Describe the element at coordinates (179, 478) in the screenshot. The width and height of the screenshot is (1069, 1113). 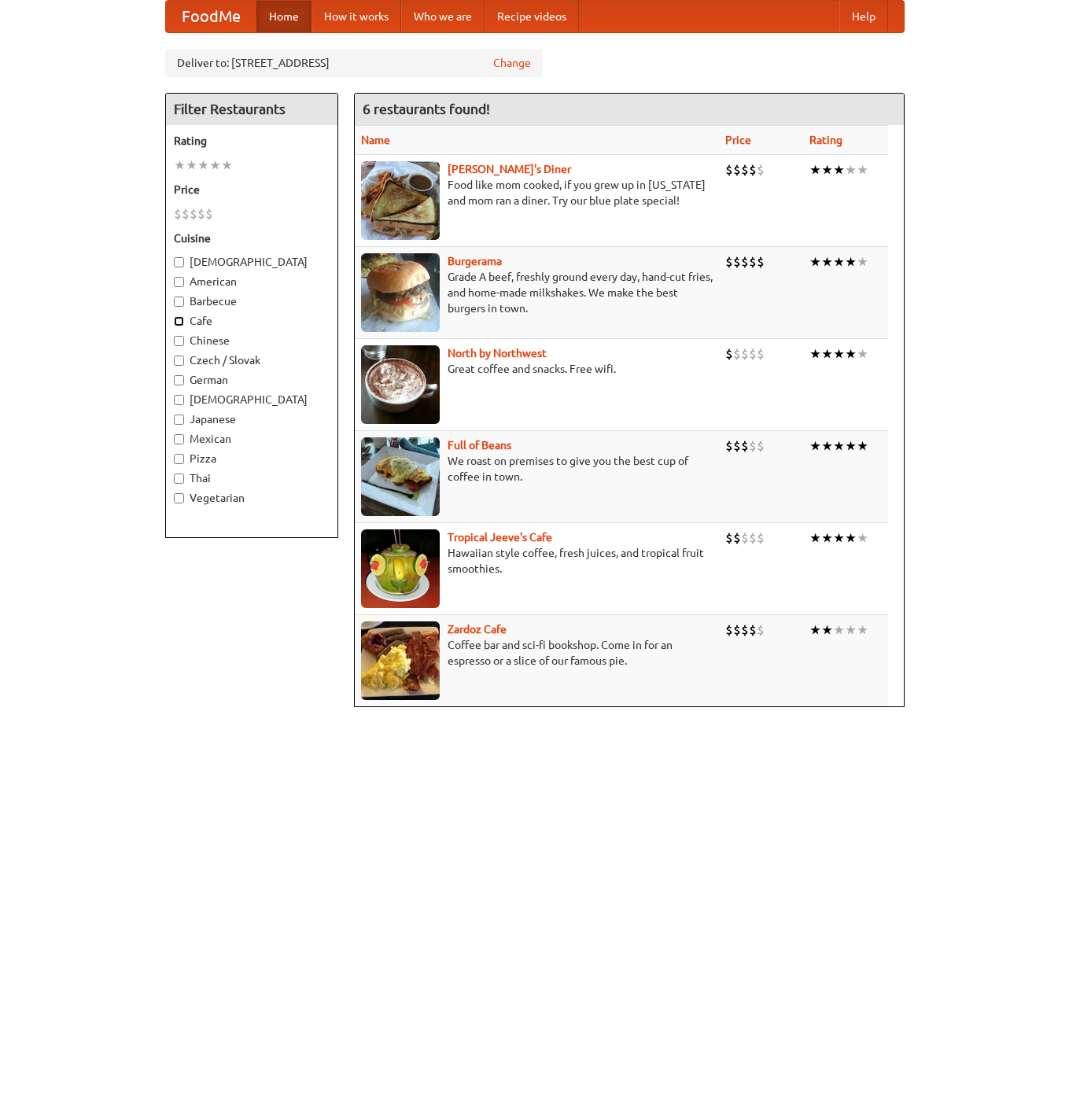
I see `input: Thai` at that location.